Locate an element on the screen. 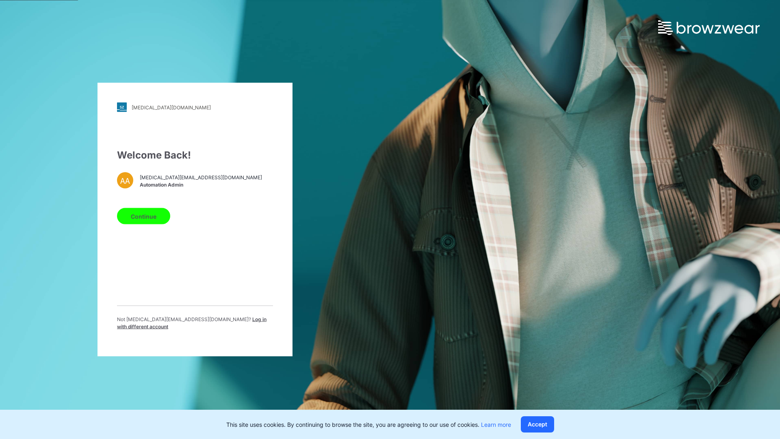  div: Welcome Back! is located at coordinates (195, 155).